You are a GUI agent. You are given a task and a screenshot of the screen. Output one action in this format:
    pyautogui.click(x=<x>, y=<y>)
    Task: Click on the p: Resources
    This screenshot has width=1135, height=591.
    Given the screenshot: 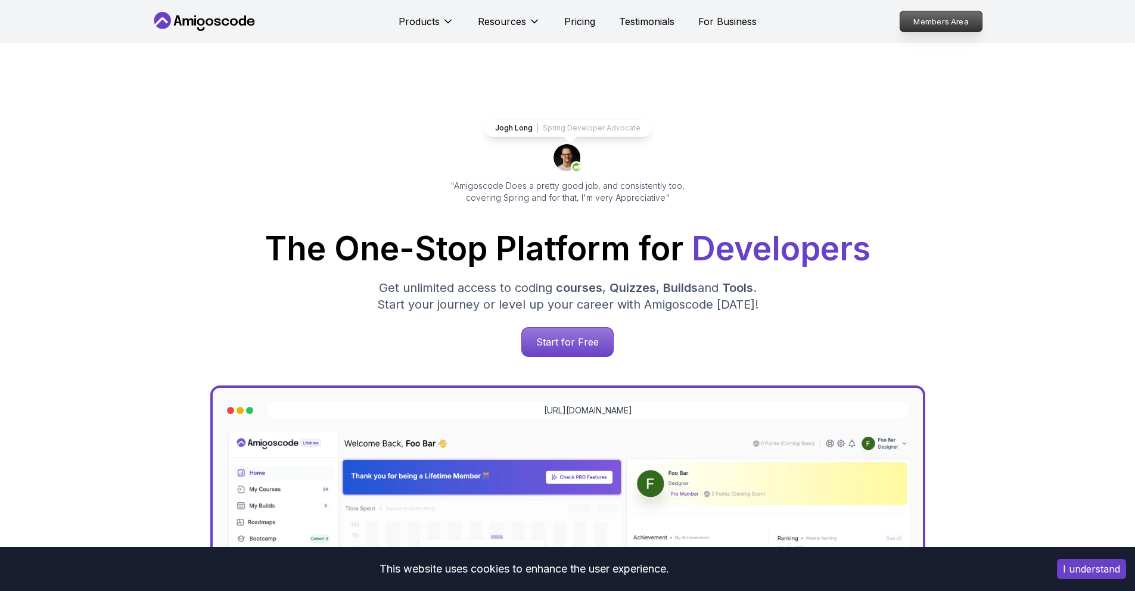 What is the action you would take?
    pyautogui.click(x=502, y=21)
    